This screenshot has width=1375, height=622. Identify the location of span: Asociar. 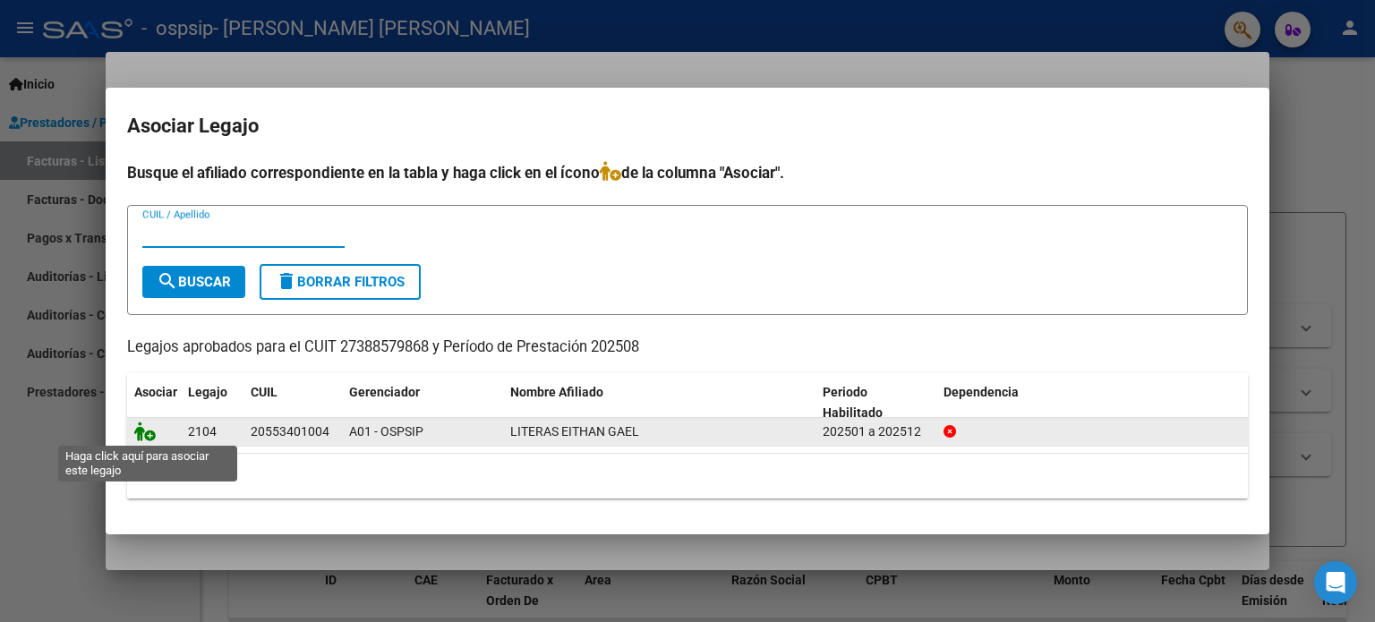
(156, 392).